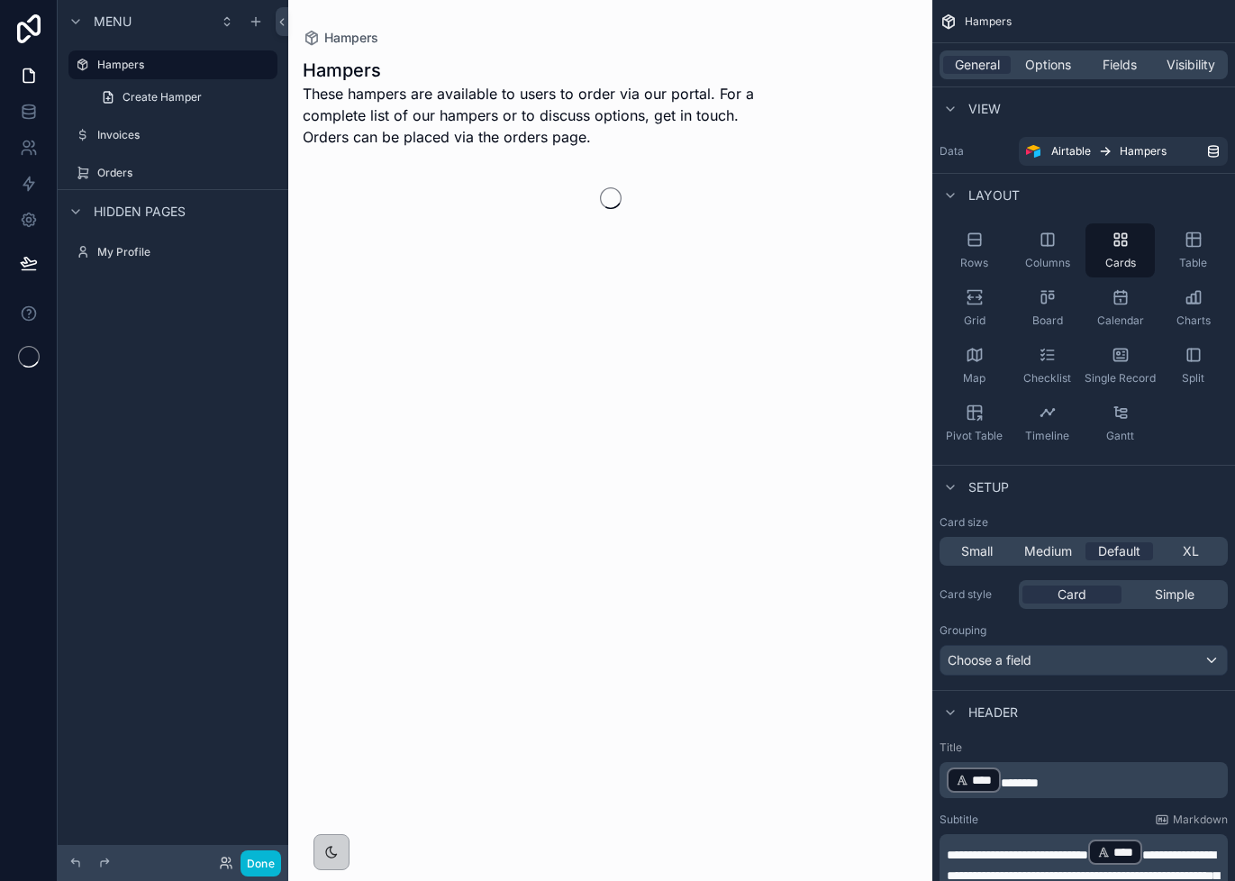  What do you see at coordinates (1121, 321) in the screenshot?
I see `span: Calendar` at bounding box center [1121, 321].